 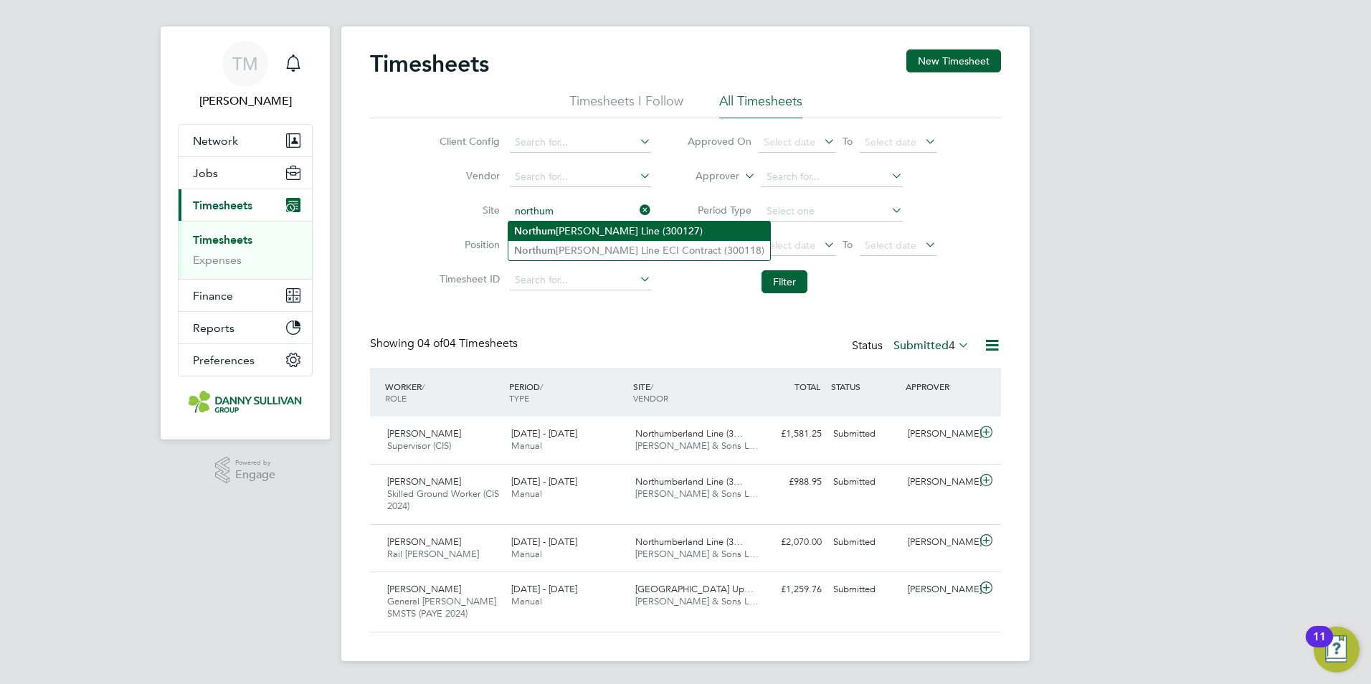 What do you see at coordinates (443, 500) in the screenshot?
I see `span: Skilled Ground Worker (CIS 2024)` at bounding box center [443, 500].